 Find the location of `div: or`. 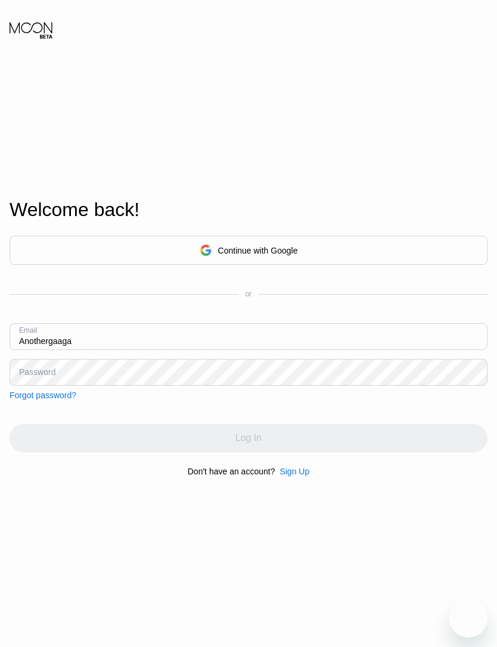

div: or is located at coordinates (248, 294).